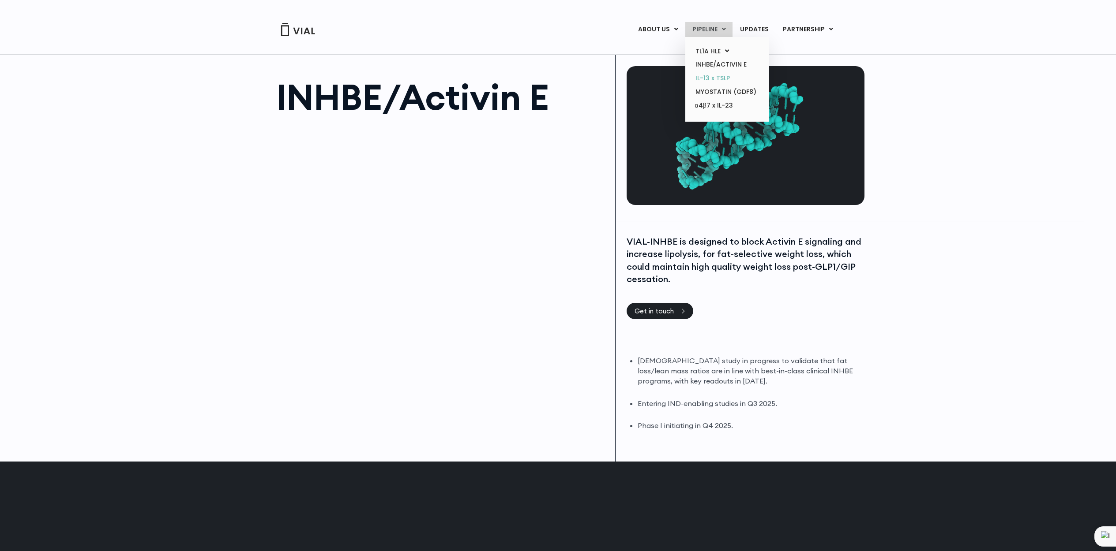  What do you see at coordinates (727, 92) in the screenshot?
I see `a: MYOSTATIN (GDF8)` at bounding box center [727, 92].